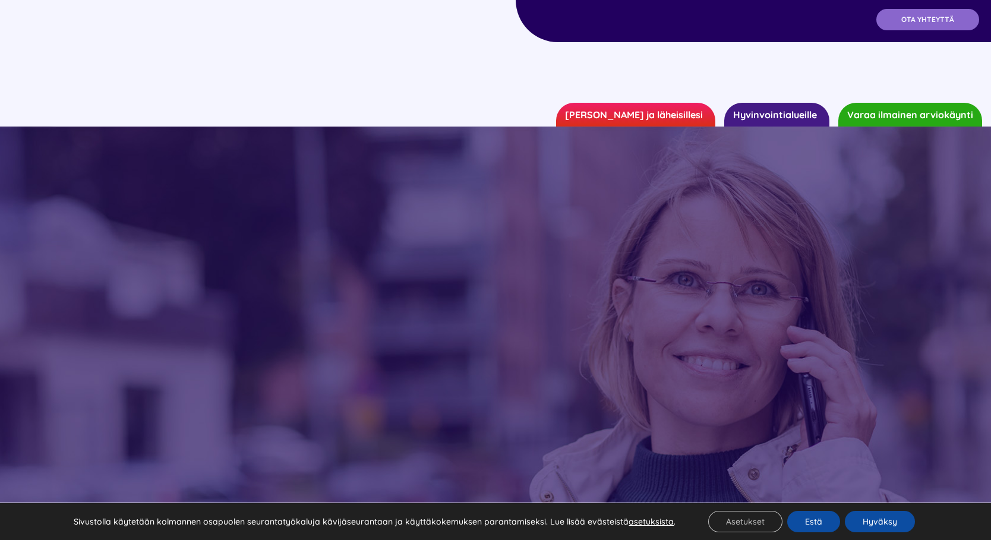 The height and width of the screenshot is (540, 991). Describe the element at coordinates (880, 522) in the screenshot. I see `button: Hyväksy` at that location.